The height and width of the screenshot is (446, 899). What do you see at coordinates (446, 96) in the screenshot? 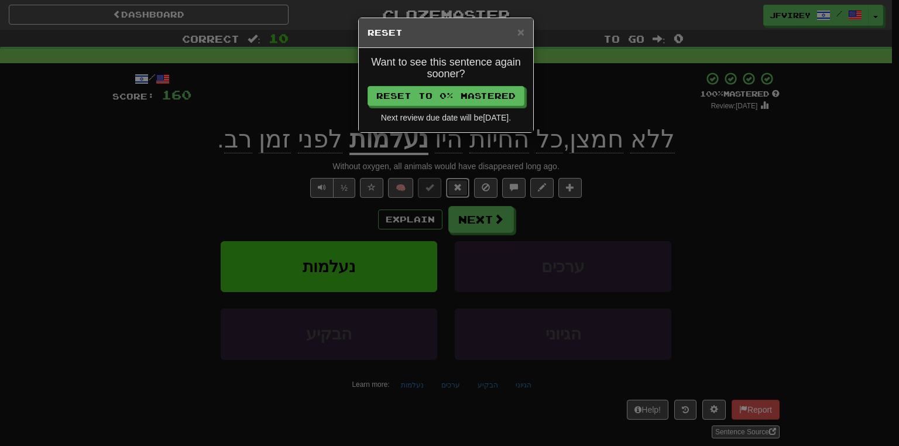
I see `button: Reset to 0% Mastered` at bounding box center [446, 96].